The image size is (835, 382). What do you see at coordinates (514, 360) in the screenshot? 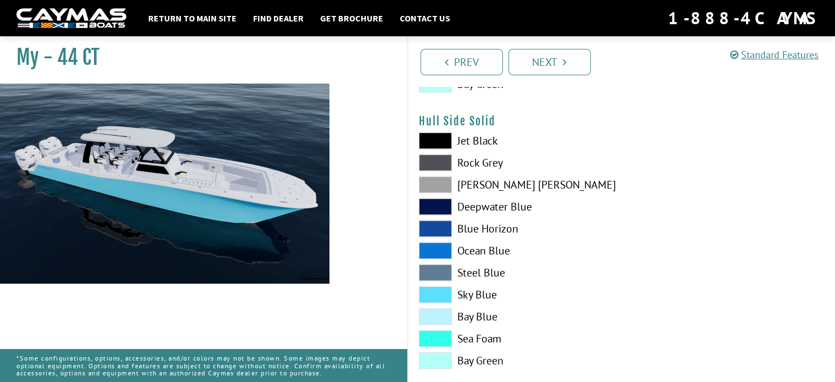
I see `label: Bay Green` at bounding box center [514, 360].